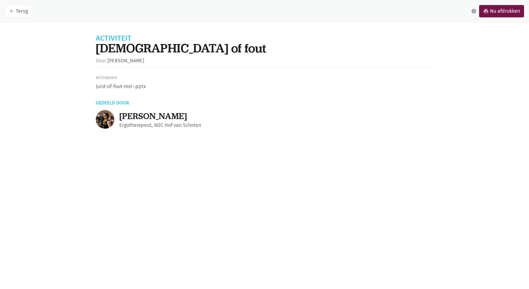 This screenshot has height=289, width=529. I want to click on a: arrow_backTerug, so click(18, 11).